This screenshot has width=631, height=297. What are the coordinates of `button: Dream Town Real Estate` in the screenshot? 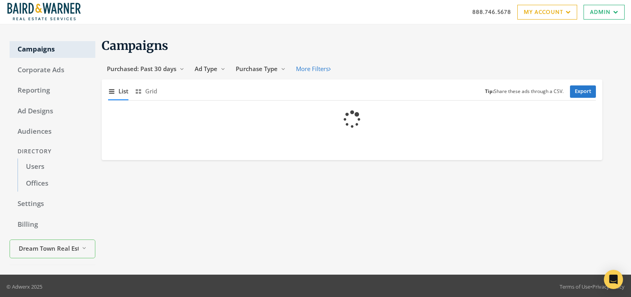 It's located at (52, 249).